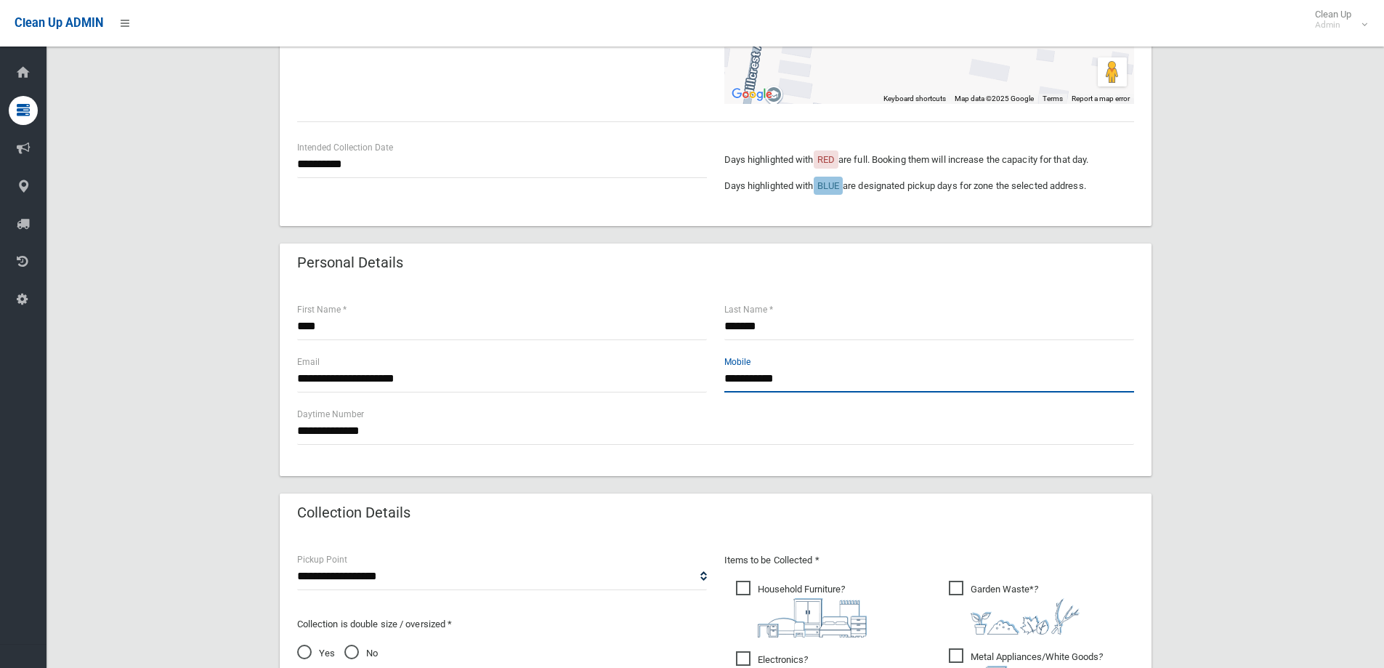  Describe the element at coordinates (929, 560) in the screenshot. I see `p: Items to be Collected *` at that location.